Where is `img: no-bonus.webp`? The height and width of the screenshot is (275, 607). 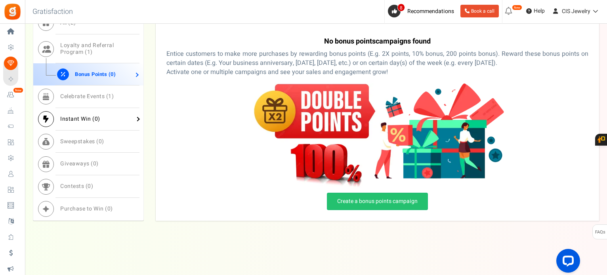 img: no-bonus.webp is located at coordinates (377, 135).